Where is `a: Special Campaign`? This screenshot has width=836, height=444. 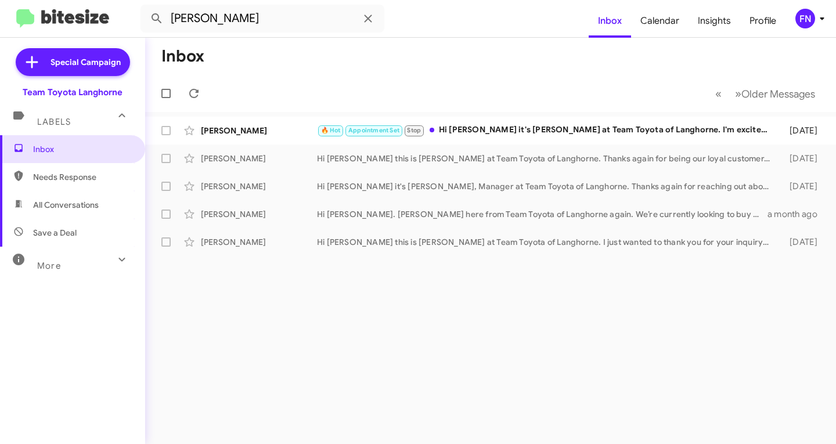
a: Special Campaign is located at coordinates (73, 62).